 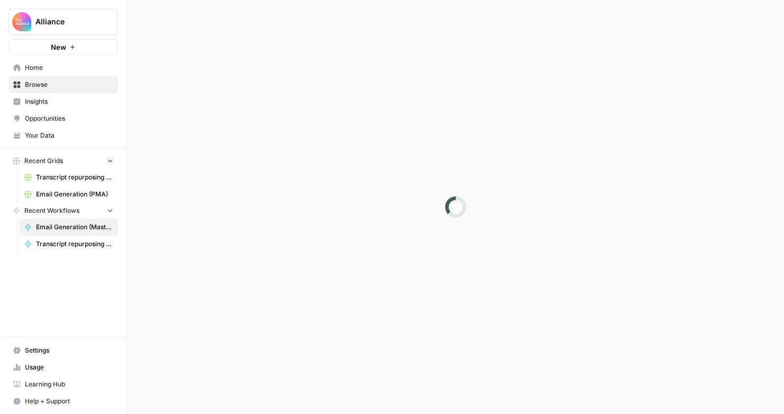 I want to click on a: Insights, so click(x=63, y=102).